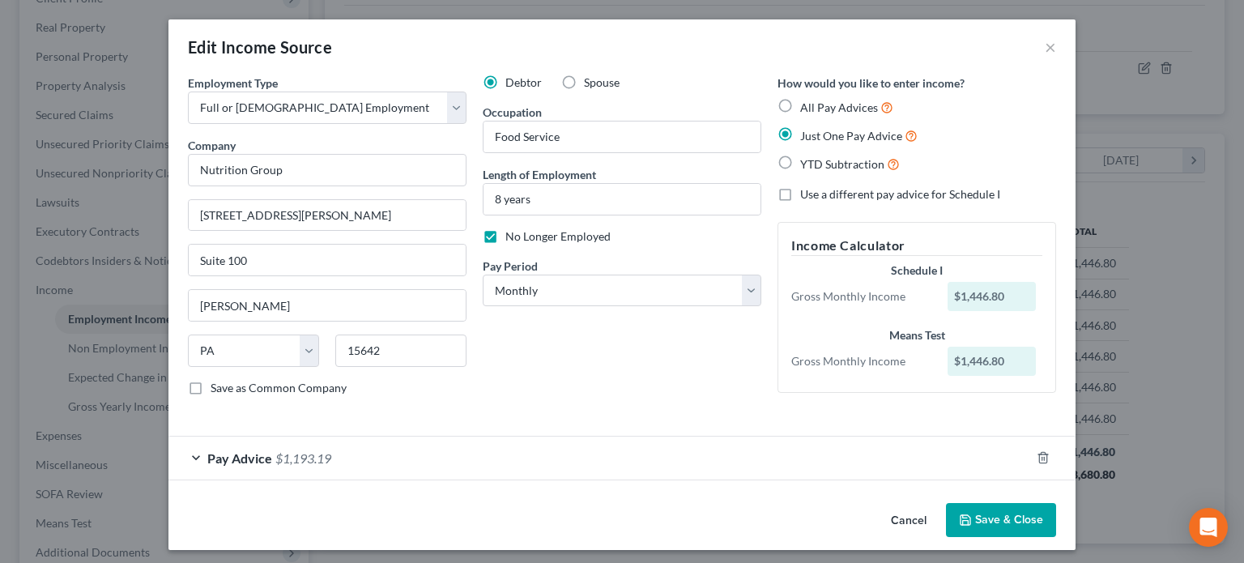 This screenshot has height=563, width=1244. Describe the element at coordinates (512, 112) in the screenshot. I see `label: Occupation` at that location.